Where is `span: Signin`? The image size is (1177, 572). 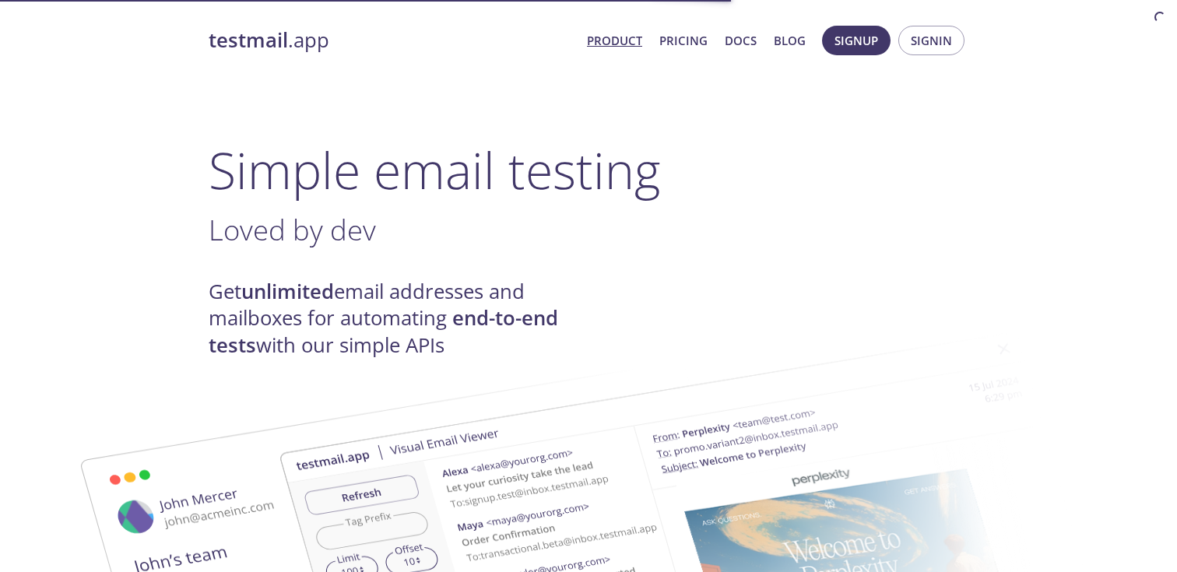
span: Signin is located at coordinates (931, 40).